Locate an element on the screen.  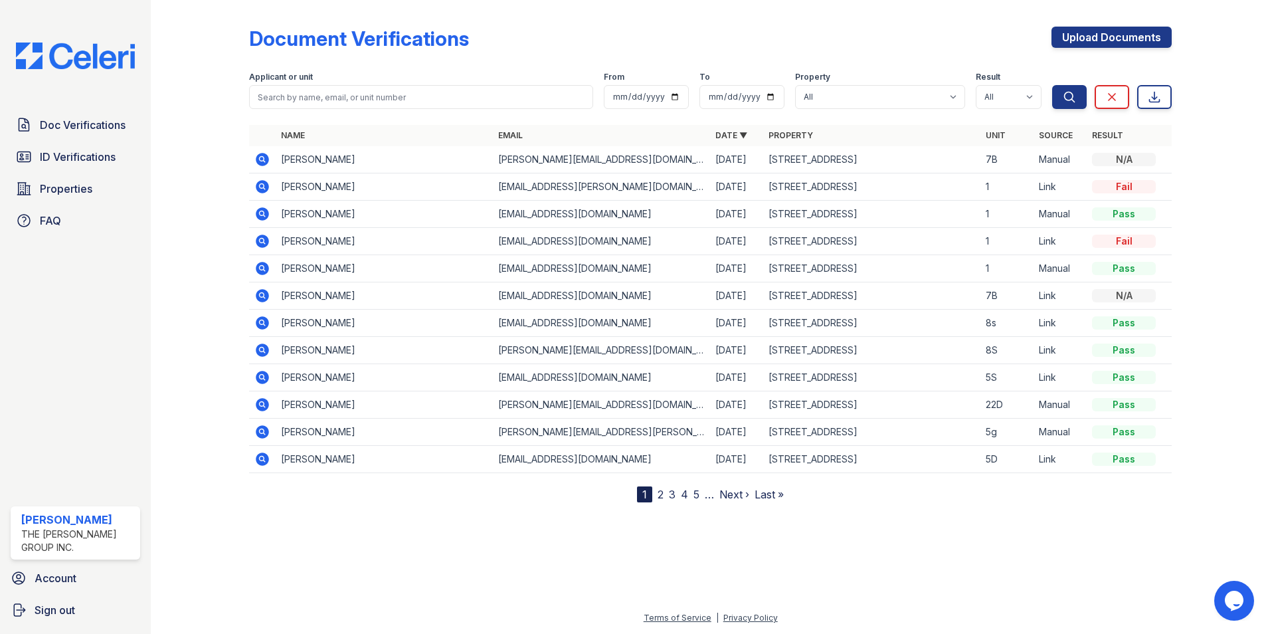
a: Doc Verifications is located at coordinates (75, 125).